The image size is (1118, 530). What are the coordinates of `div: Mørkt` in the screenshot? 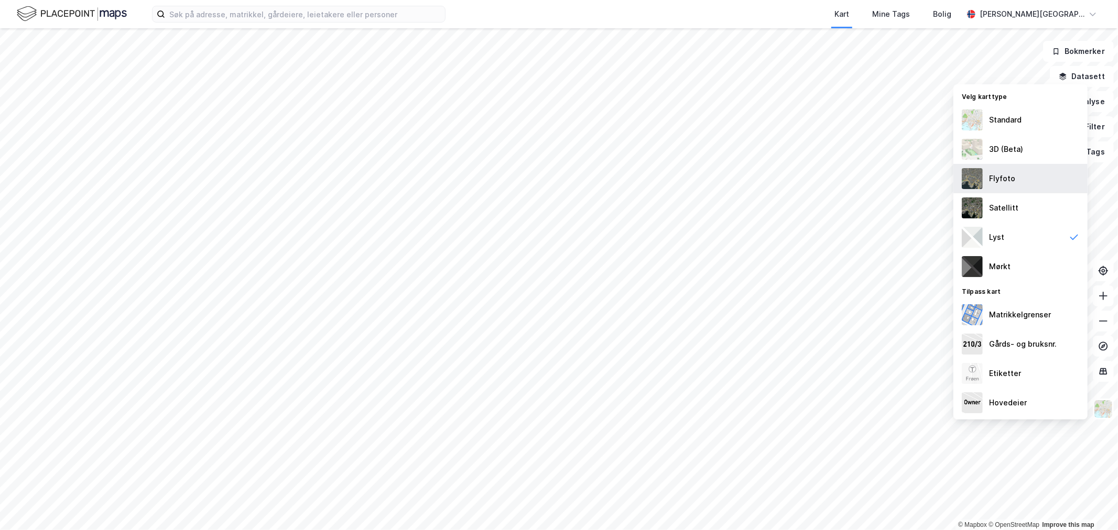 It's located at (1000, 267).